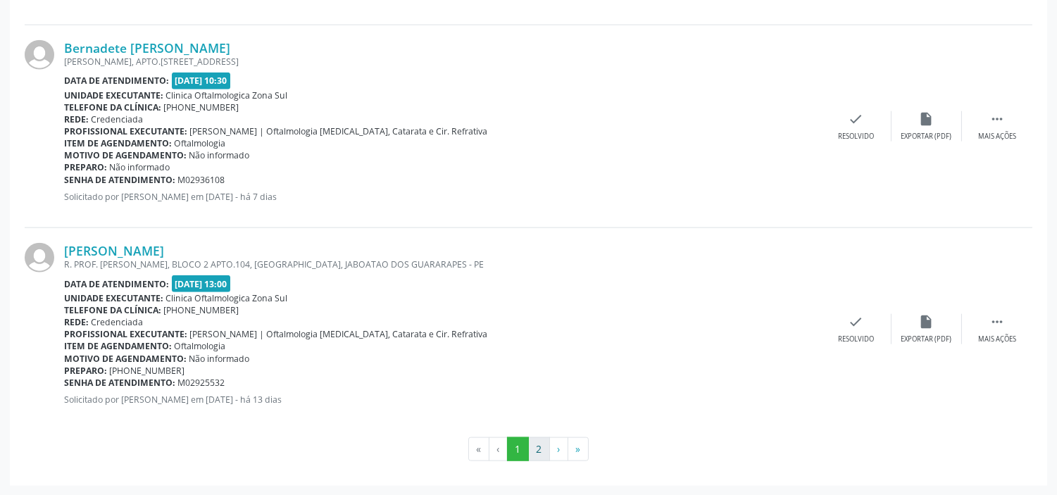  I want to click on span: M02925532, so click(201, 383).